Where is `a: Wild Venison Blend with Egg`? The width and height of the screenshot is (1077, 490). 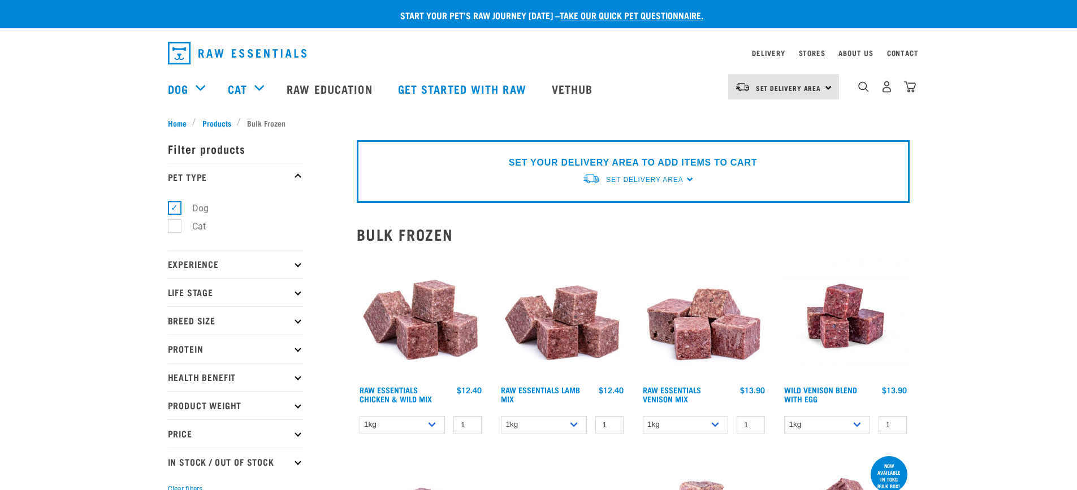
a: Wild Venison Blend with Egg is located at coordinates (820, 394).